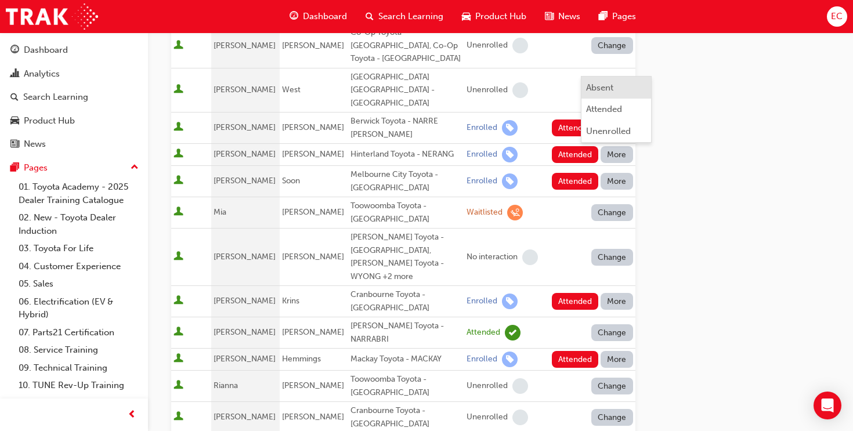 This screenshot has height=431, width=853. I want to click on span: Krins, so click(291, 301).